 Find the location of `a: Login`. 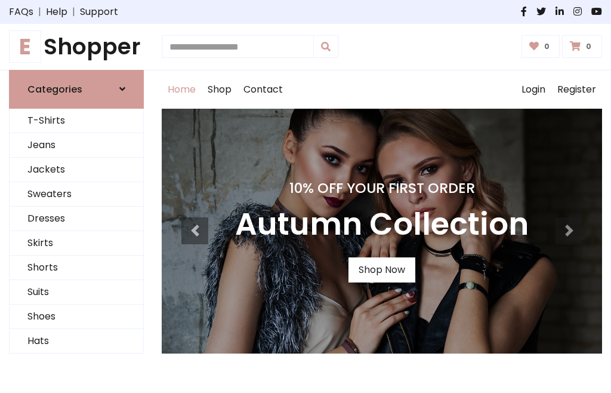

a: Login is located at coordinates (534, 90).